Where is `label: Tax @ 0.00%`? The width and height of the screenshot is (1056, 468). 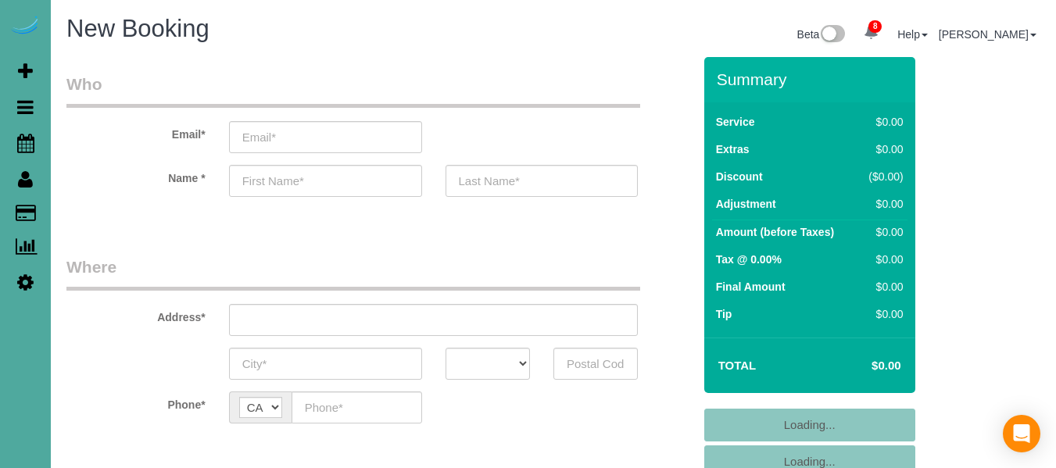 label: Tax @ 0.00% is located at coordinates (748, 259).